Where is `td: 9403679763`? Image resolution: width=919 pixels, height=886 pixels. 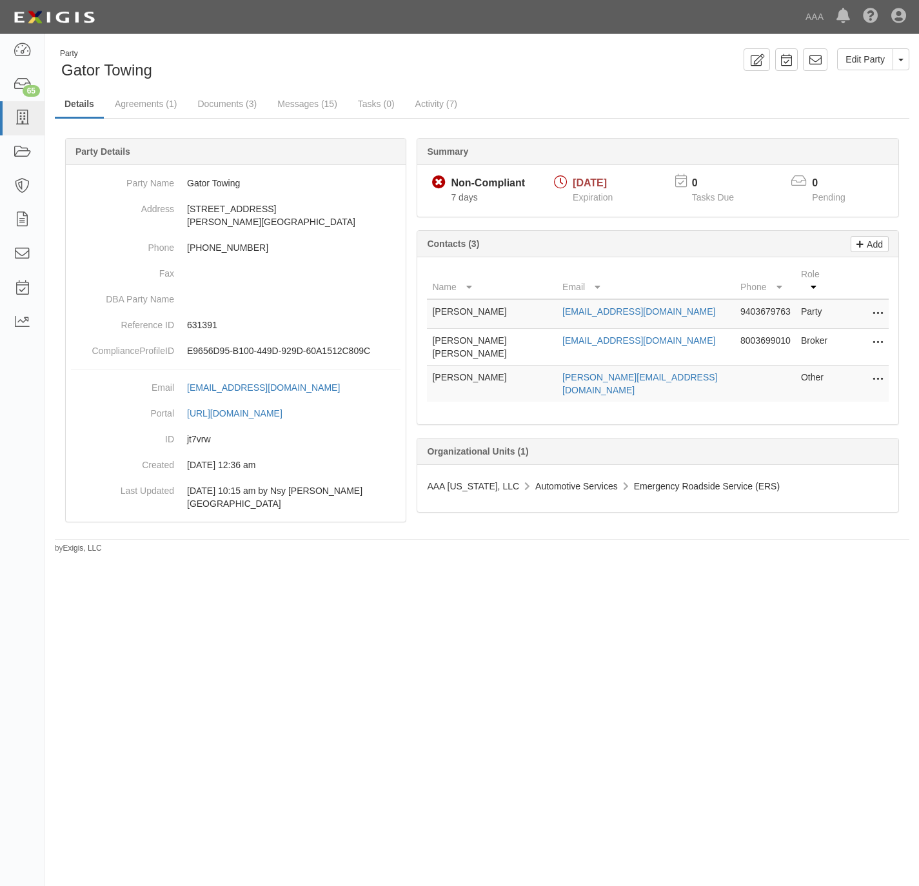 td: 9403679763 is located at coordinates (765, 314).